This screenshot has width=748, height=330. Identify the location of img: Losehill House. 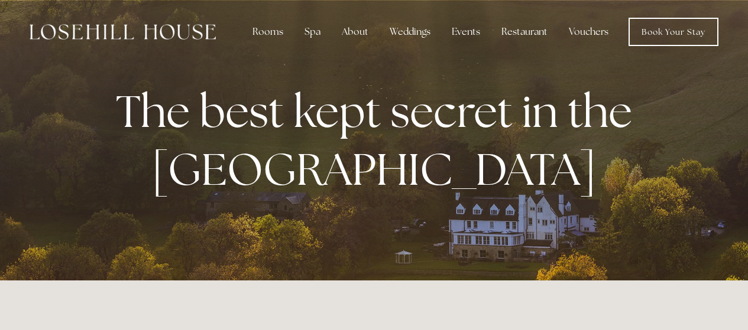
(122, 32).